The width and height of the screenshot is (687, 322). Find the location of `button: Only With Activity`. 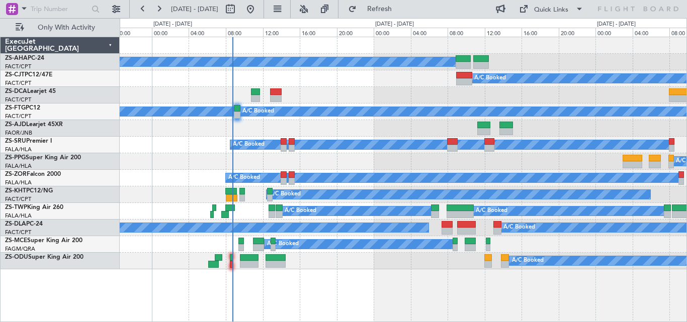

button: Only With Activity is located at coordinates (60, 28).